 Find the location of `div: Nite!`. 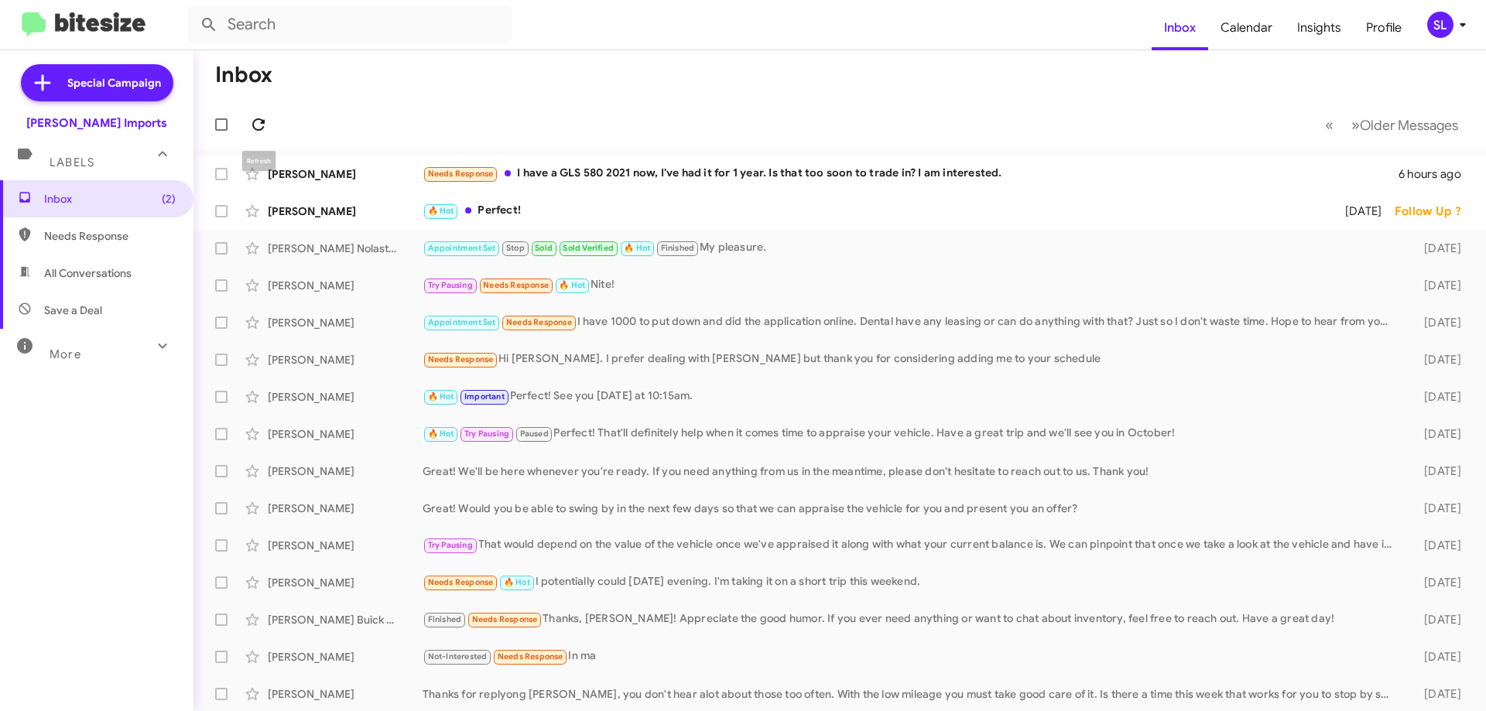

div: Nite! is located at coordinates (911, 285).